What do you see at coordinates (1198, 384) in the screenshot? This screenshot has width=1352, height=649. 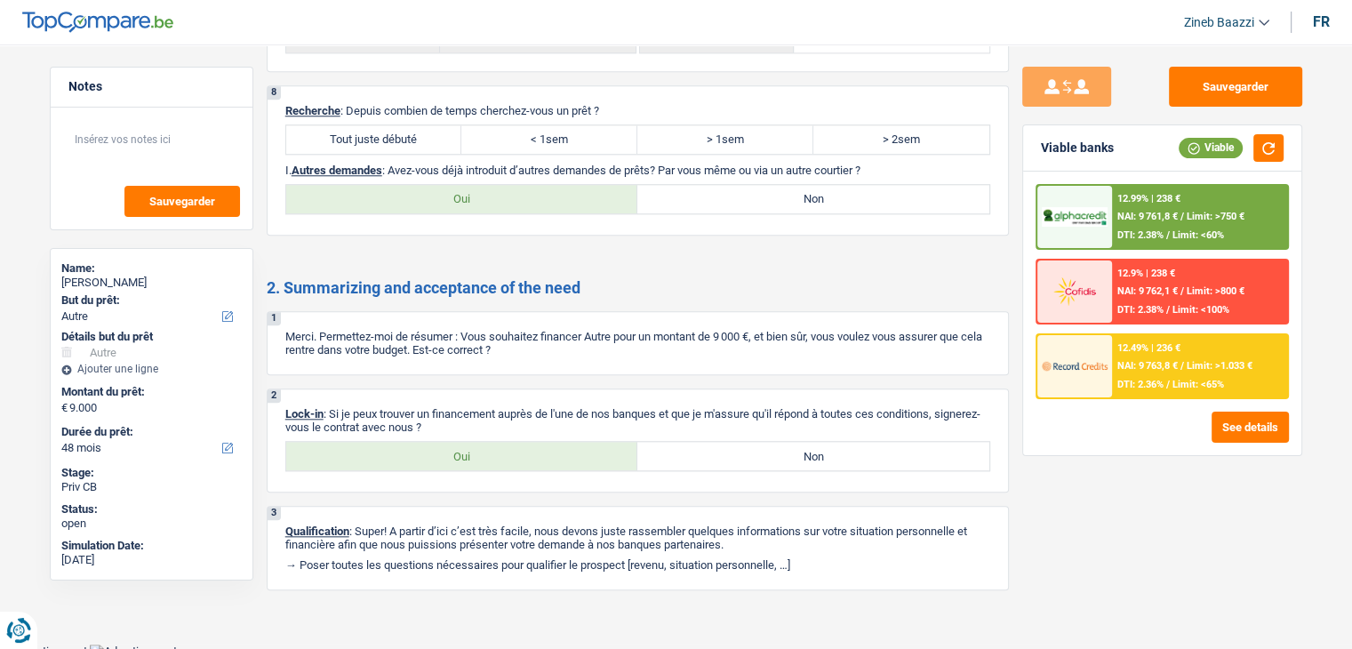 I see `span: Limit: <65%` at bounding box center [1198, 384].